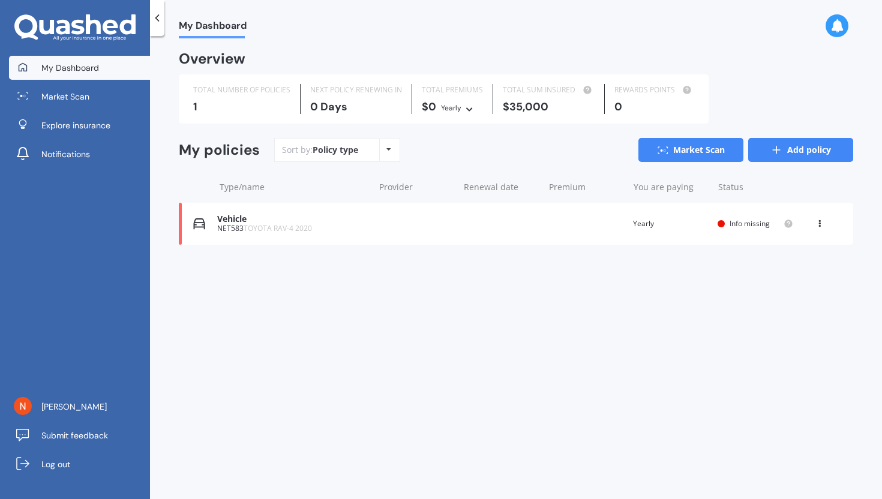  Describe the element at coordinates (76, 125) in the screenshot. I see `span: Explore insurance` at that location.